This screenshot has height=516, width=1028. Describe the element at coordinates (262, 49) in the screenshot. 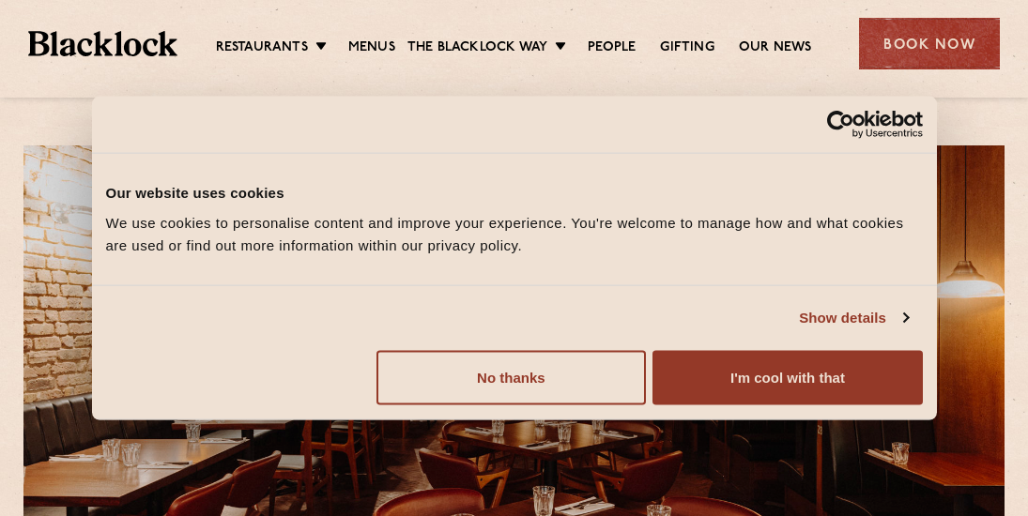

I see `a: Restaurants` at that location.